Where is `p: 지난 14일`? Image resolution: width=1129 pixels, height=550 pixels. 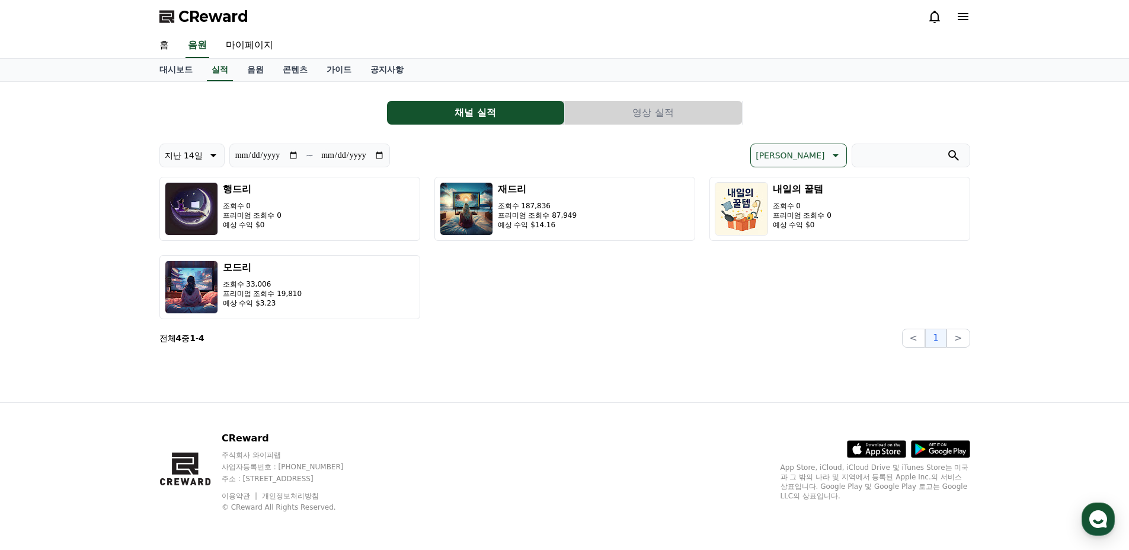
p: 지난 14일 is located at coordinates (184, 155).